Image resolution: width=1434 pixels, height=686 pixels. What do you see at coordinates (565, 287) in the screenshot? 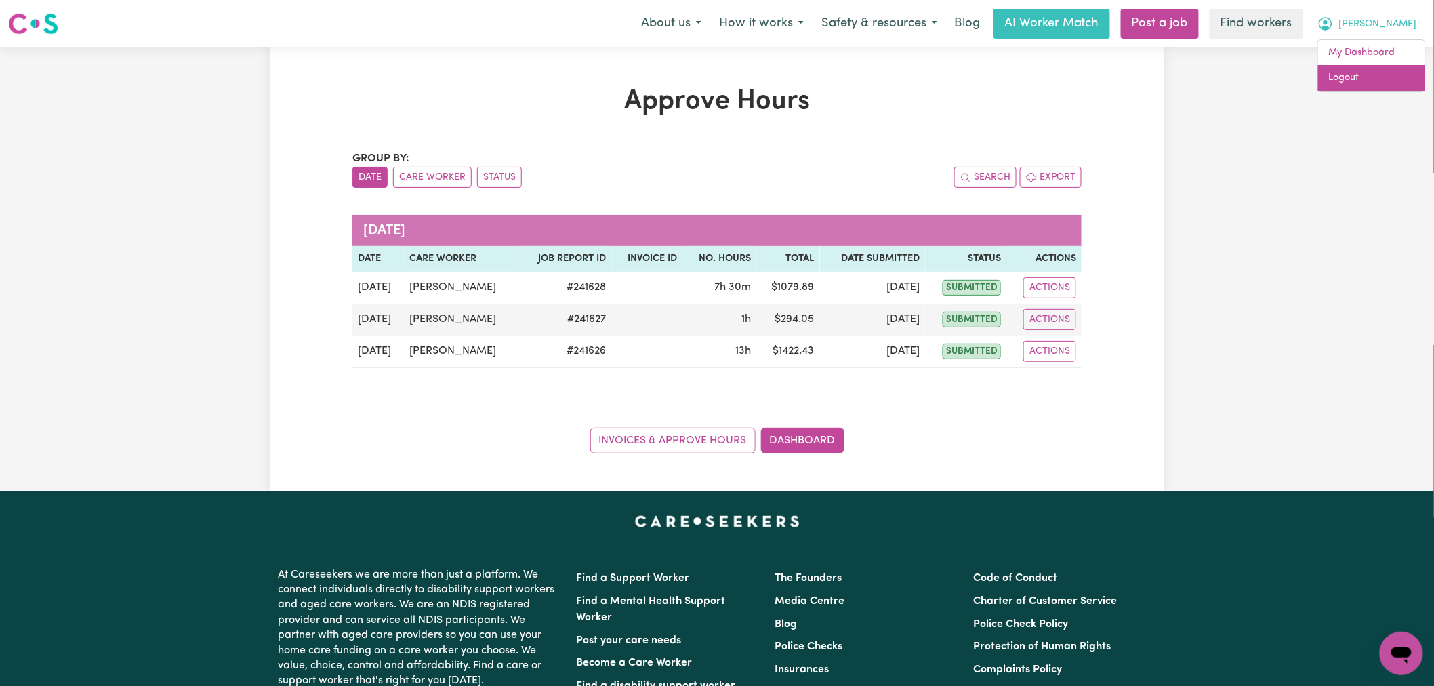
I see `td: # 241628` at bounding box center [565, 287].